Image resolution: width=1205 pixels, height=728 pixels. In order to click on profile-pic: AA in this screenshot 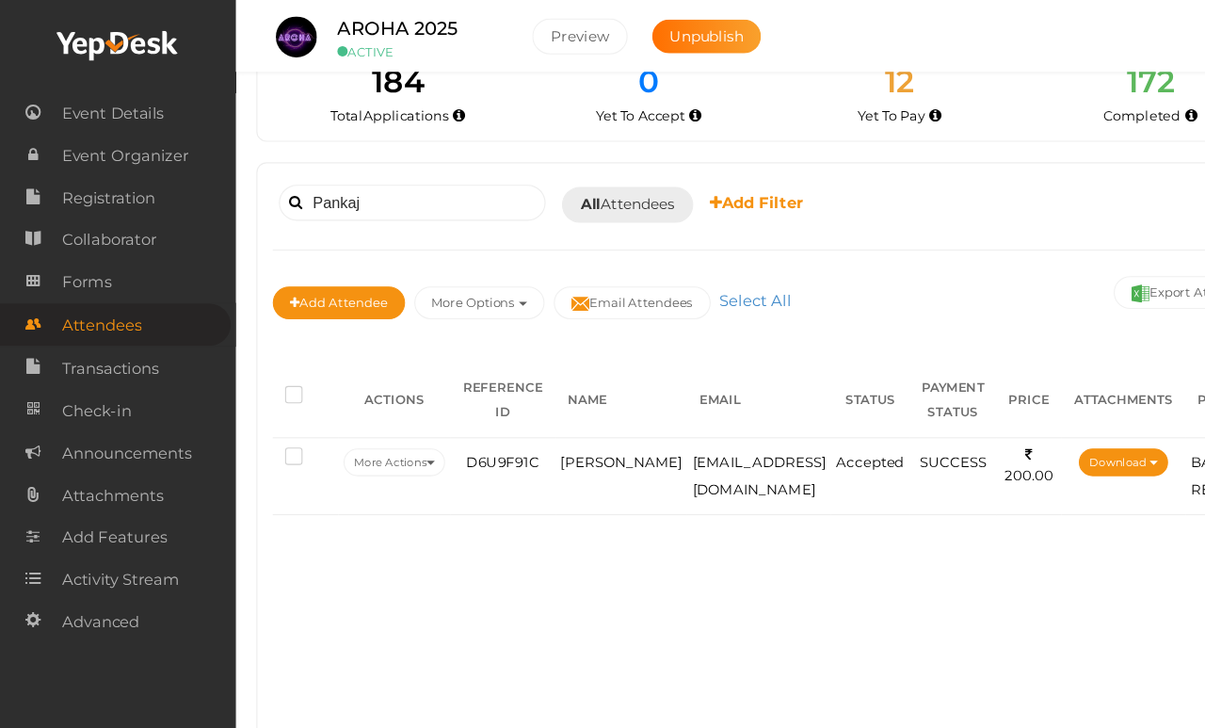, I will do `click(1143, 34)`.